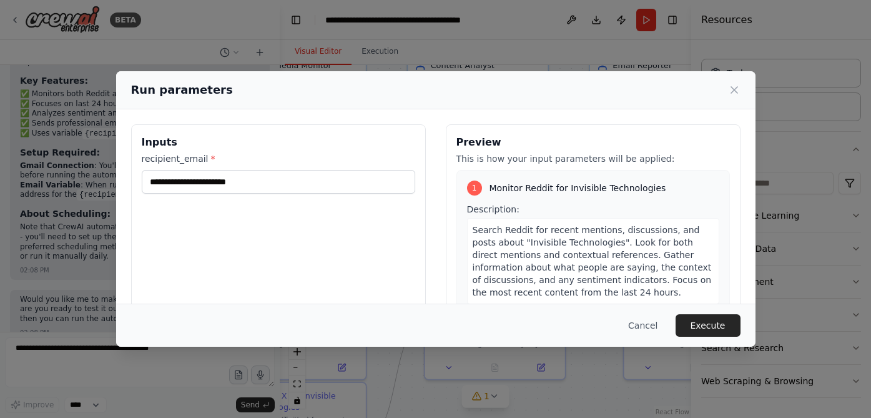 The height and width of the screenshot is (418, 871). What do you see at coordinates (278, 159) in the screenshot?
I see `label: recipient_email` at bounding box center [278, 159].